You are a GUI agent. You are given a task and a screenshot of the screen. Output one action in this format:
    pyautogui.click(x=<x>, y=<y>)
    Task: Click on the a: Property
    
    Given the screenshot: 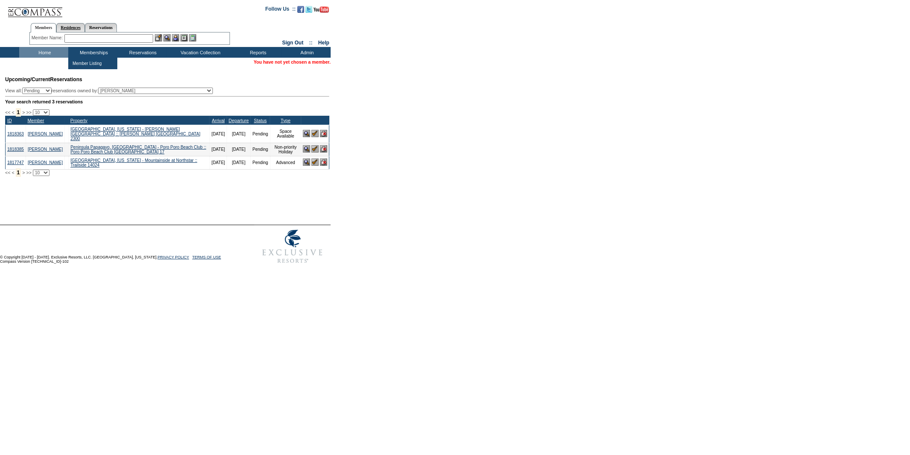 What is the action you would take?
    pyautogui.click(x=79, y=120)
    